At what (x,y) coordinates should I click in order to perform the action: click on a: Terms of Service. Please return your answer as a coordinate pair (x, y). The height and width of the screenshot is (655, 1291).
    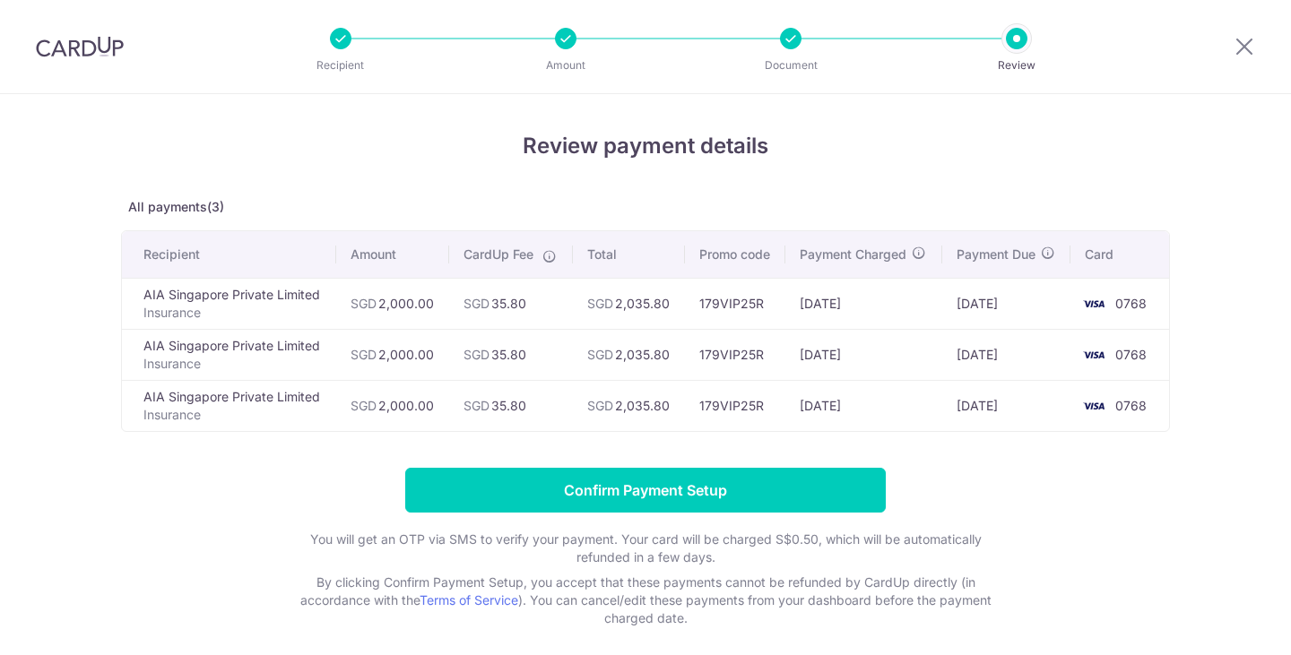
    Looking at the image, I should click on (469, 600).